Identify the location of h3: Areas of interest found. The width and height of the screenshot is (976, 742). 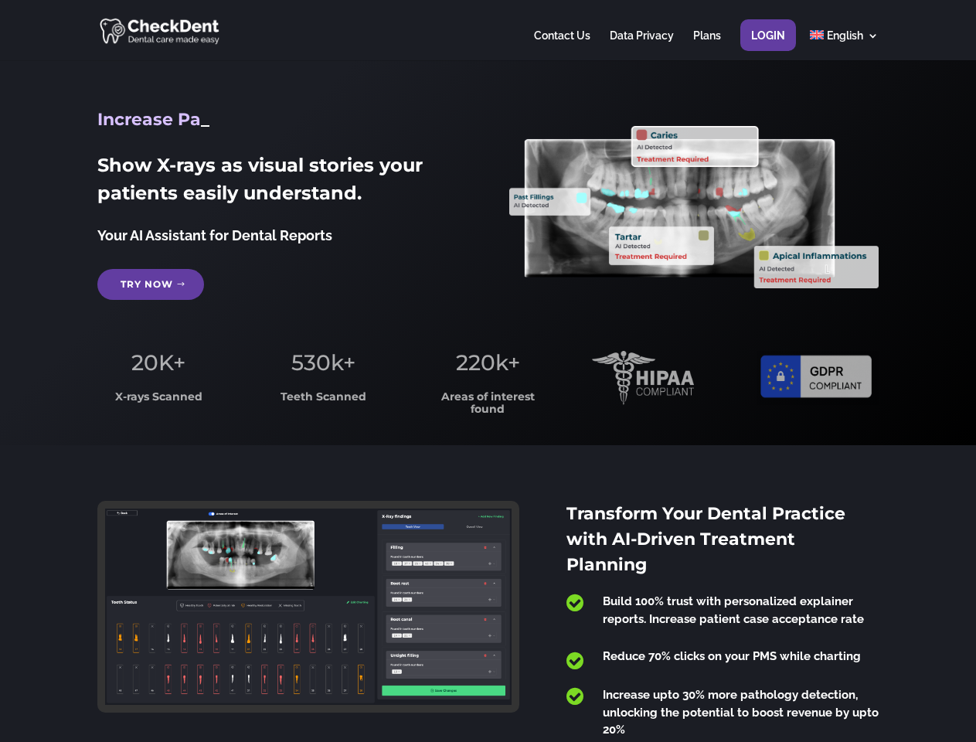
(489, 407).